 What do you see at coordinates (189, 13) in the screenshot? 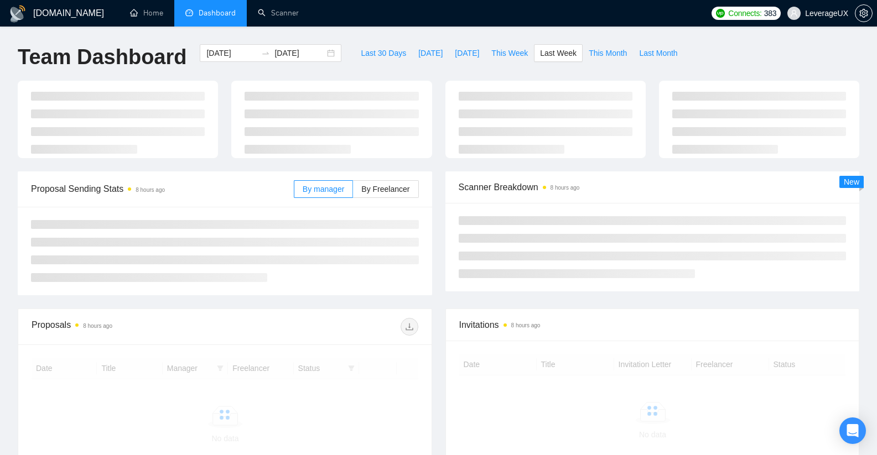
I see `span: dashboard` at bounding box center [189, 13].